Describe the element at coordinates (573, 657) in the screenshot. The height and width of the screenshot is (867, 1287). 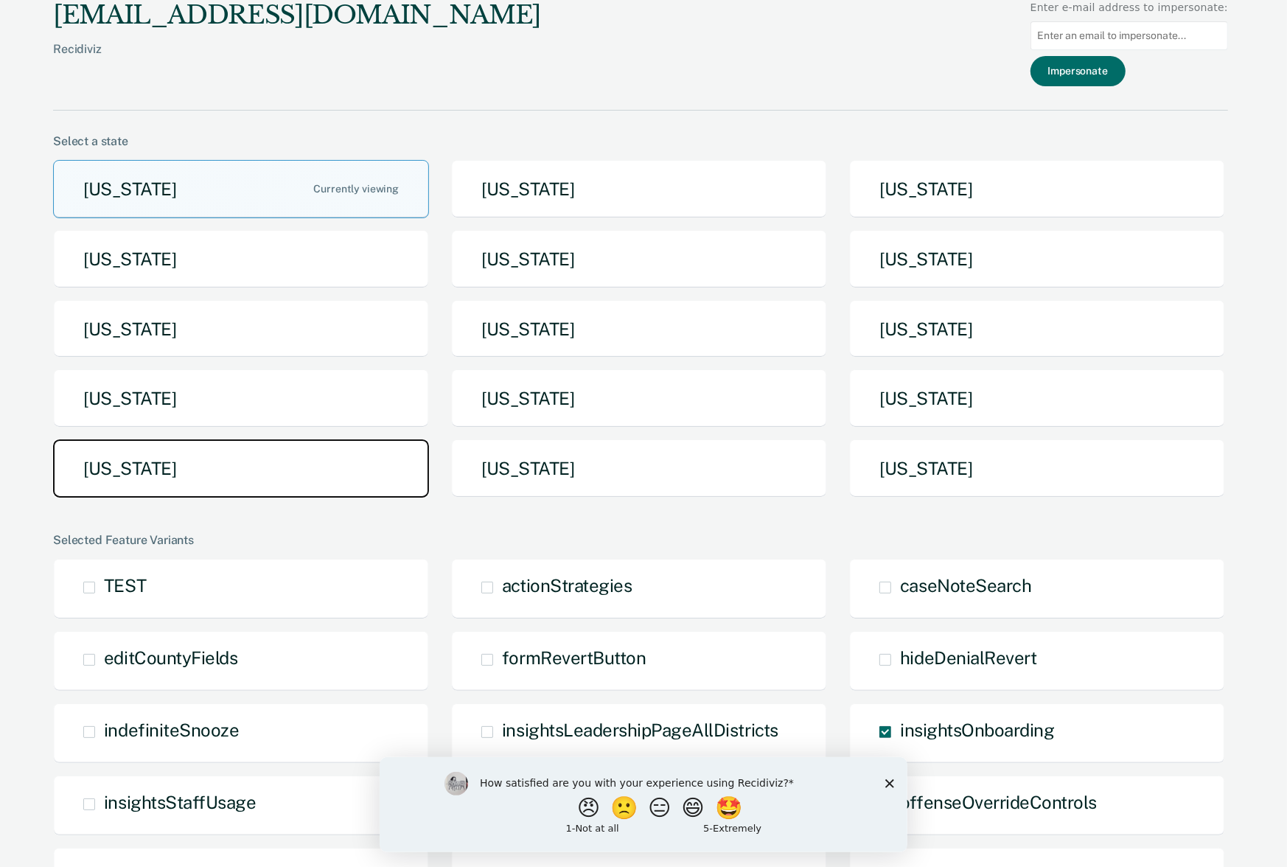
I see `span: formRevertButton` at that location.